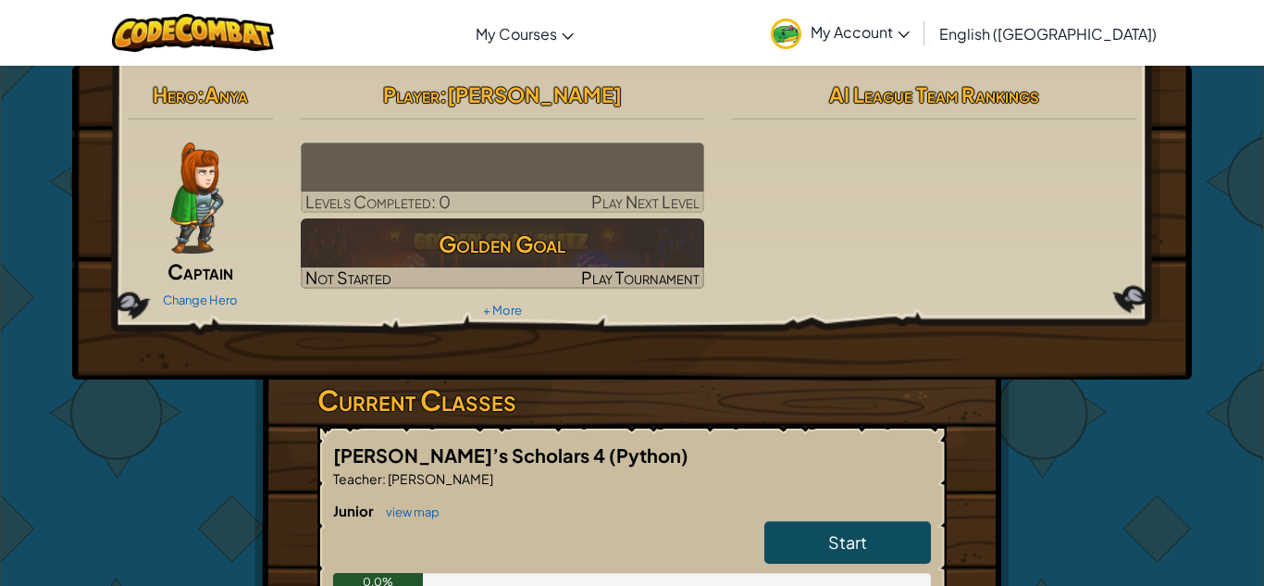 The width and height of the screenshot is (1264, 586). I want to click on a: Change Hero, so click(200, 300).